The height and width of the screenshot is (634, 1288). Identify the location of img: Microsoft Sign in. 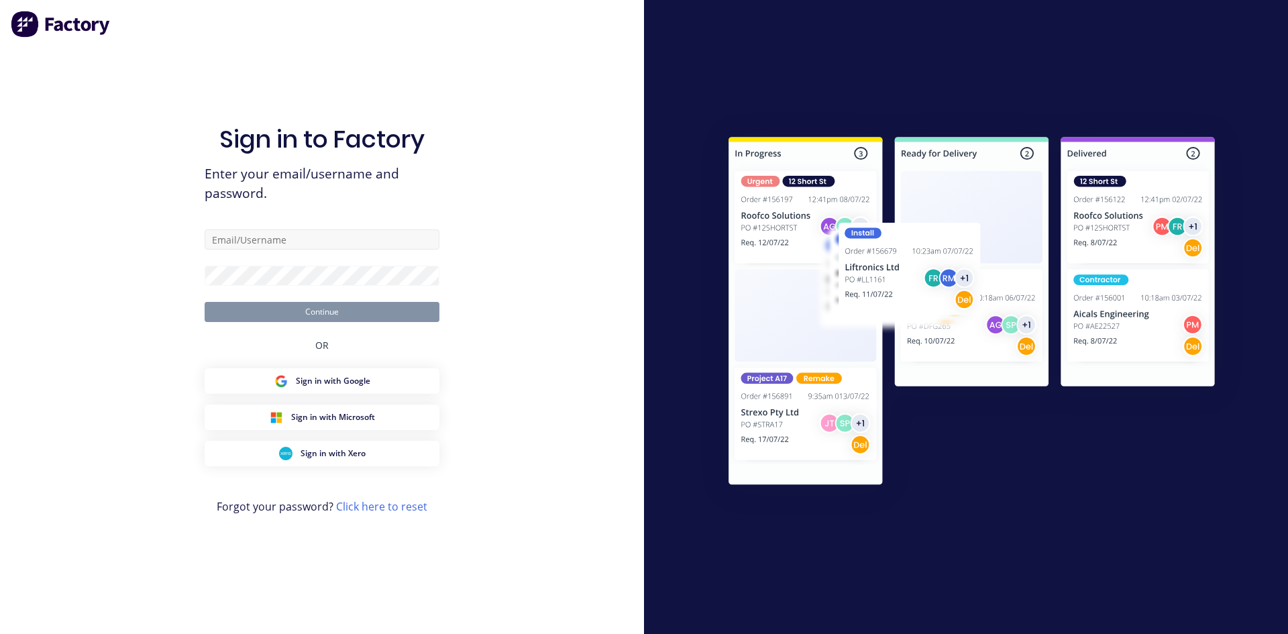
(276, 417).